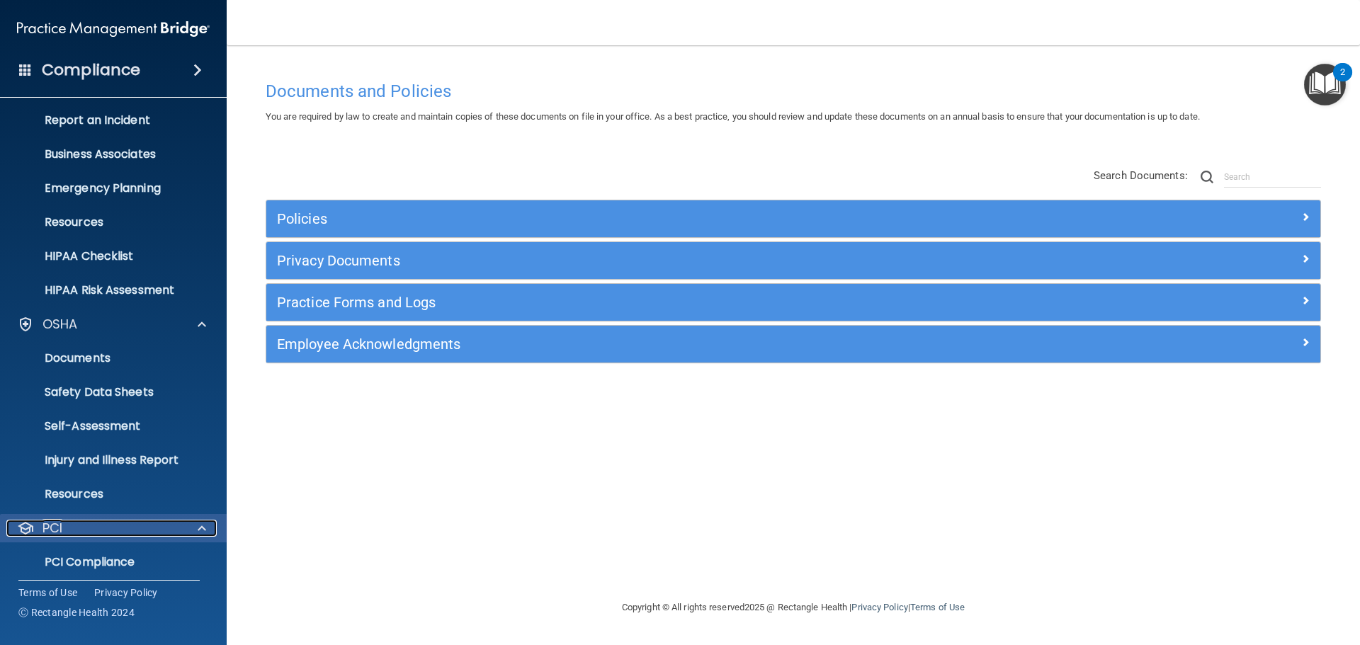  Describe the element at coordinates (106, 460) in the screenshot. I see `p: Injury and Illness Report` at that location.